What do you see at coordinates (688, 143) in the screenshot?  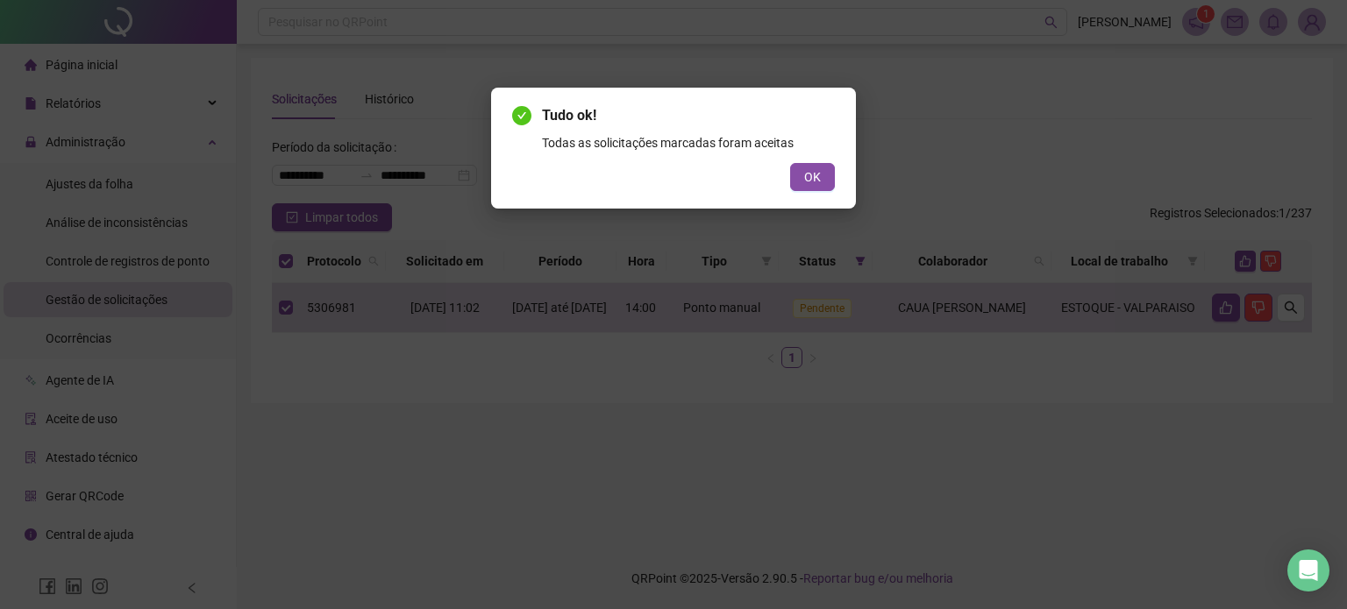 I see `div: Todas as solicitações marcadas foram aceitas` at bounding box center [688, 143].